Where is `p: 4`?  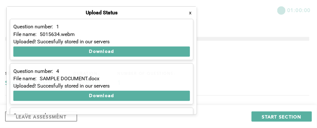
p: 4 is located at coordinates (58, 71).